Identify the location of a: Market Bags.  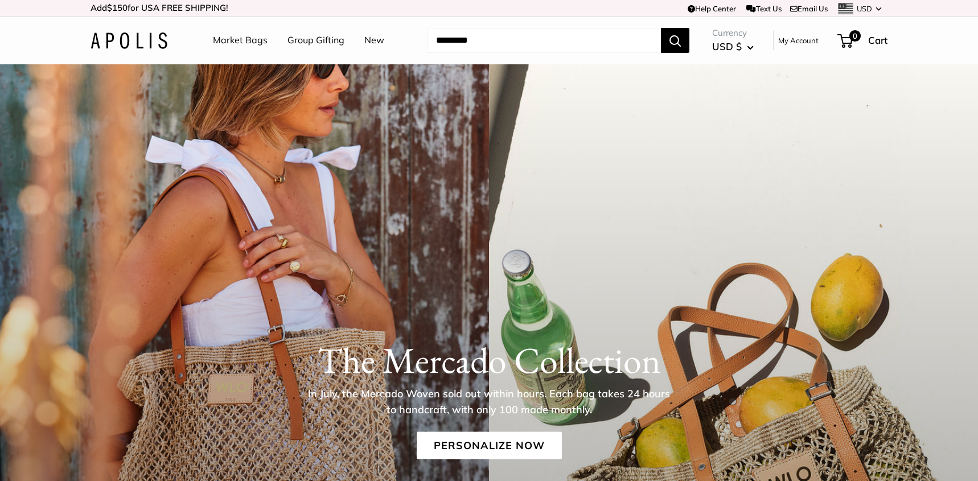
(240, 40).